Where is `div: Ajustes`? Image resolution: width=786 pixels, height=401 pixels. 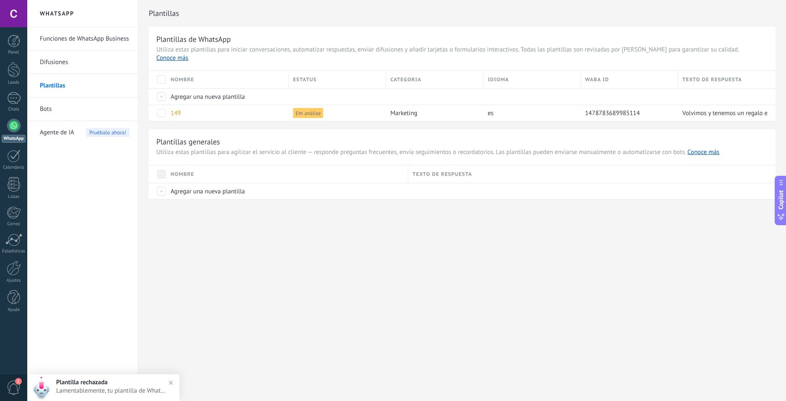
div: Ajustes is located at coordinates (14, 281).